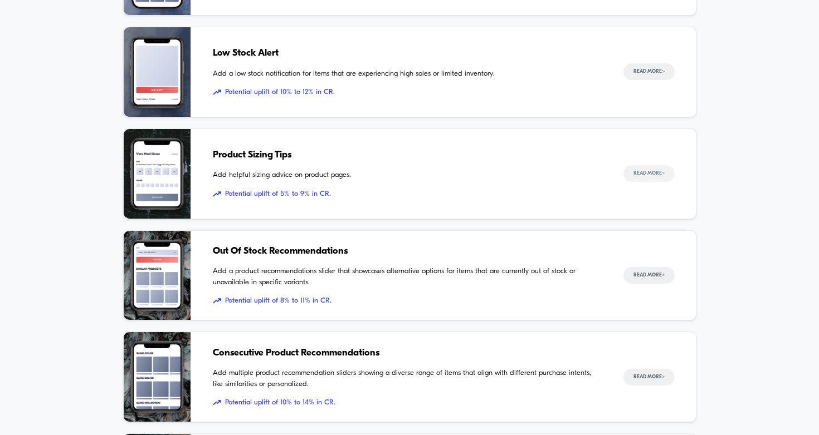 This screenshot has height=435, width=819. What do you see at coordinates (157, 377) in the screenshot?
I see `img: Add multiple product recommendation sliders showing a diverse range of items that align with diff...` at bounding box center [157, 377].